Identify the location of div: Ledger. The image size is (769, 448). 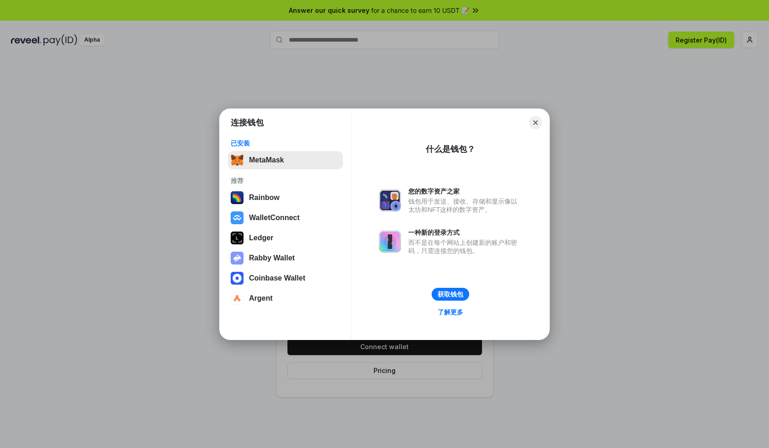
(261, 238).